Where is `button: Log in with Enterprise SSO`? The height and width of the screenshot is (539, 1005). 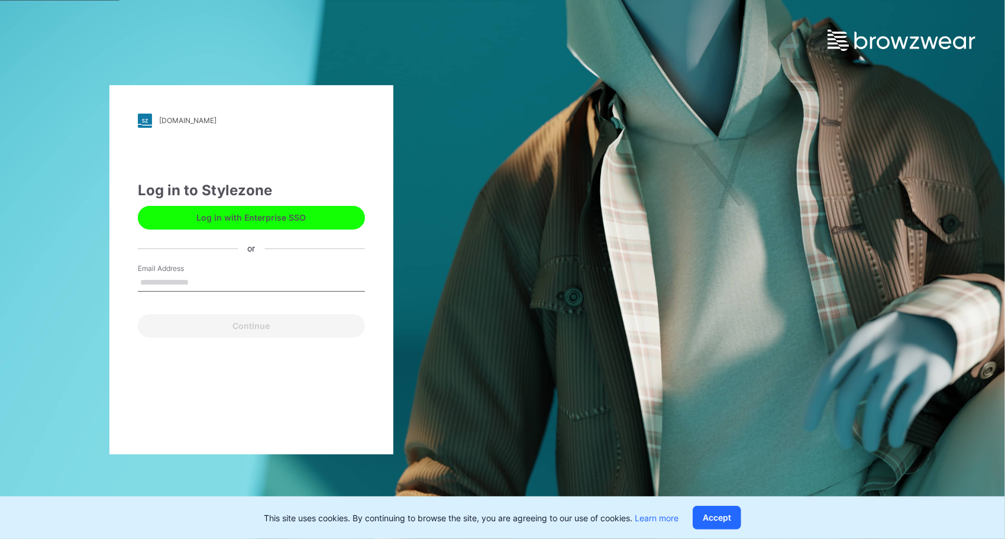
button: Log in with Enterprise SSO is located at coordinates (251, 218).